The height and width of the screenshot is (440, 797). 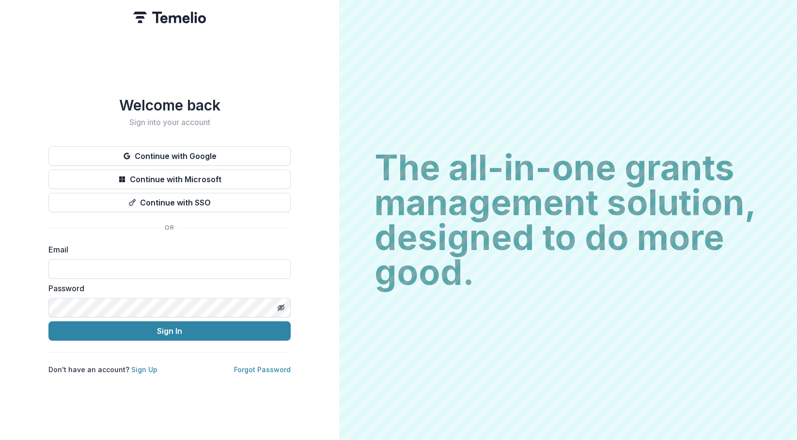 What do you see at coordinates (169, 202) in the screenshot?
I see `button: Continue with SSO` at bounding box center [169, 202].